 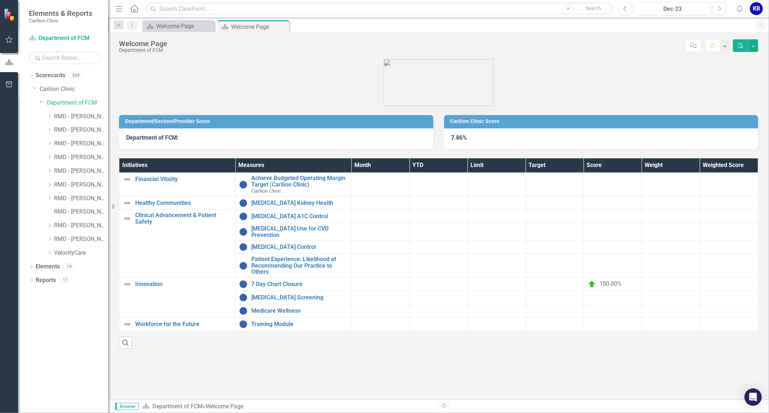 What do you see at coordinates (266, 191) in the screenshot?
I see `span: Carilion Clinic` at bounding box center [266, 191].